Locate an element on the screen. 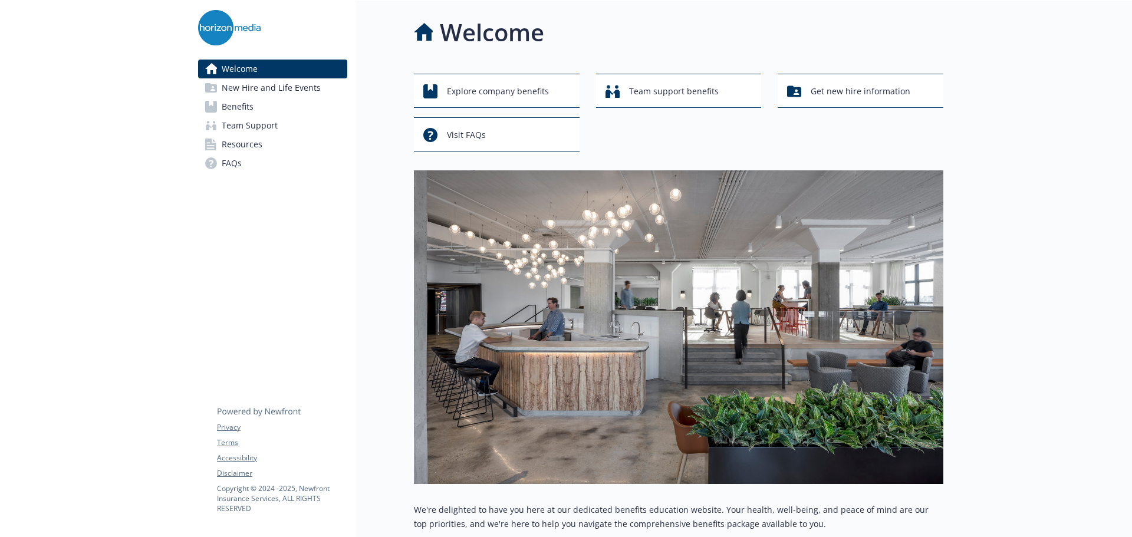 Image resolution: width=1132 pixels, height=537 pixels. span: Visit FAQs is located at coordinates (466, 135).